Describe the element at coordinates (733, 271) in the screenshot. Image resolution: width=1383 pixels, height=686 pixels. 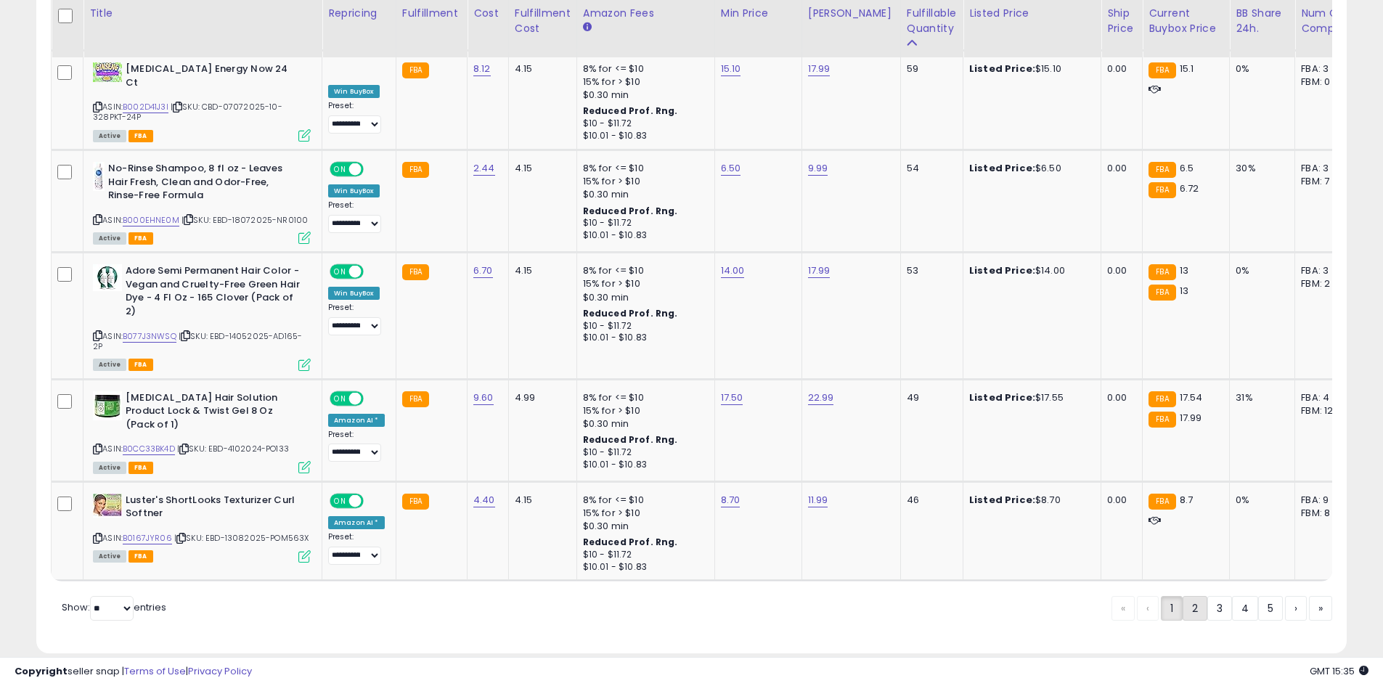
I see `a: 14.00` at that location.